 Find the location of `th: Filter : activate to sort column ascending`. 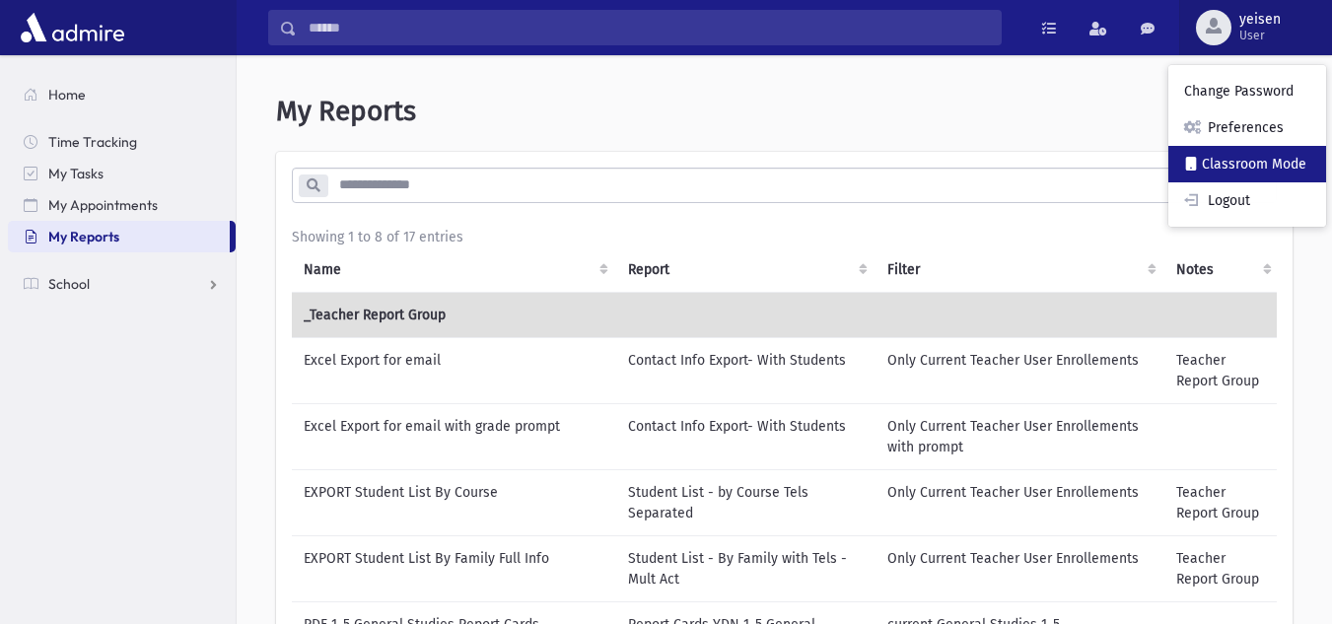

th: Filter : activate to sort column ascending is located at coordinates (1020, 270).